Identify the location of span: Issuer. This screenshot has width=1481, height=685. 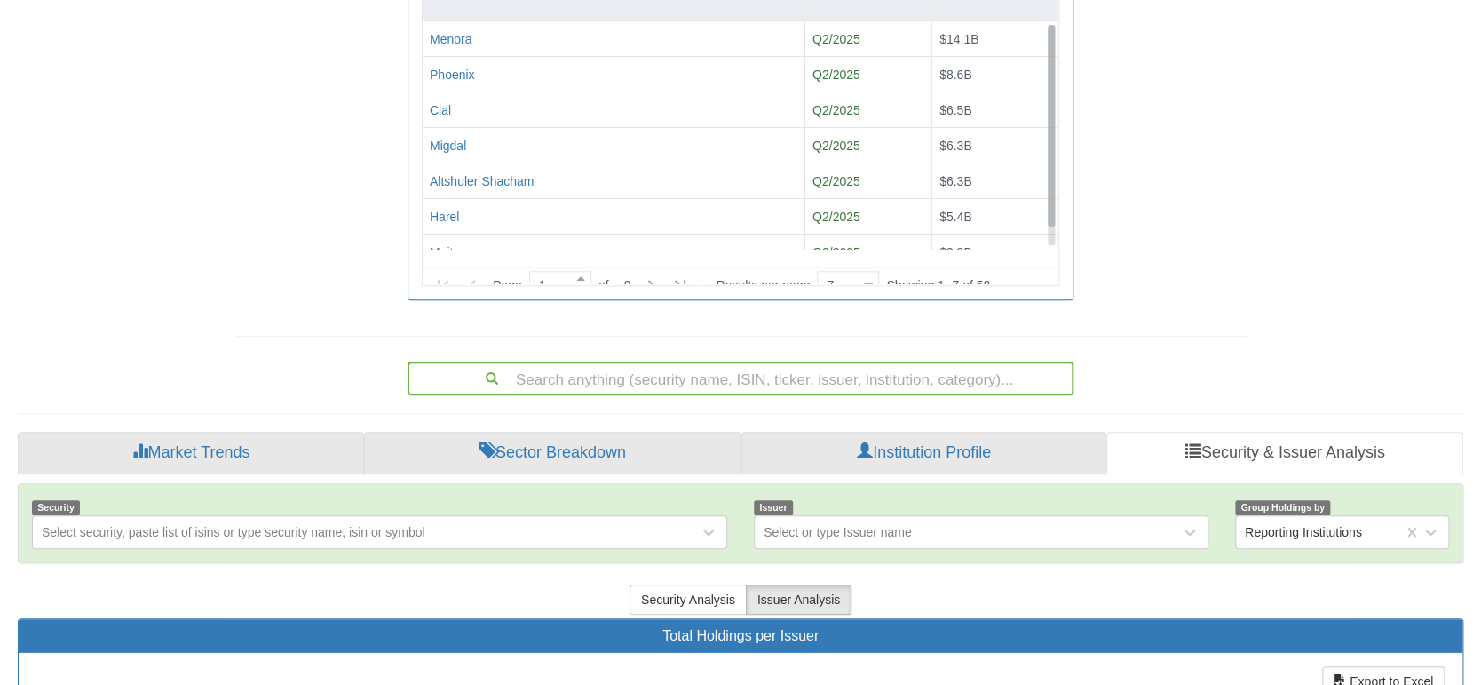
(773, 507).